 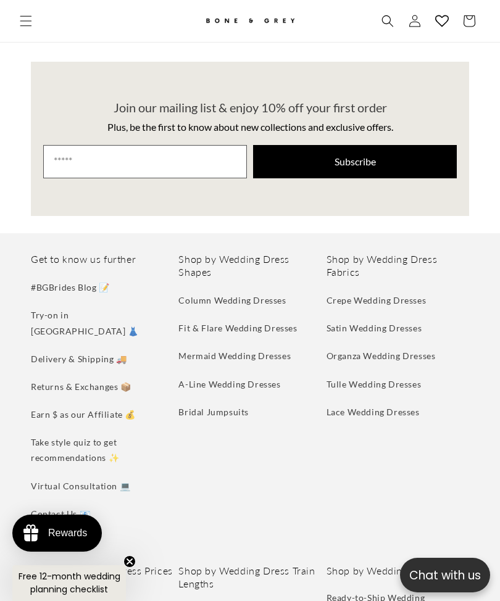 What do you see at coordinates (355, 162) in the screenshot?
I see `button: Subscribe` at bounding box center [355, 162].